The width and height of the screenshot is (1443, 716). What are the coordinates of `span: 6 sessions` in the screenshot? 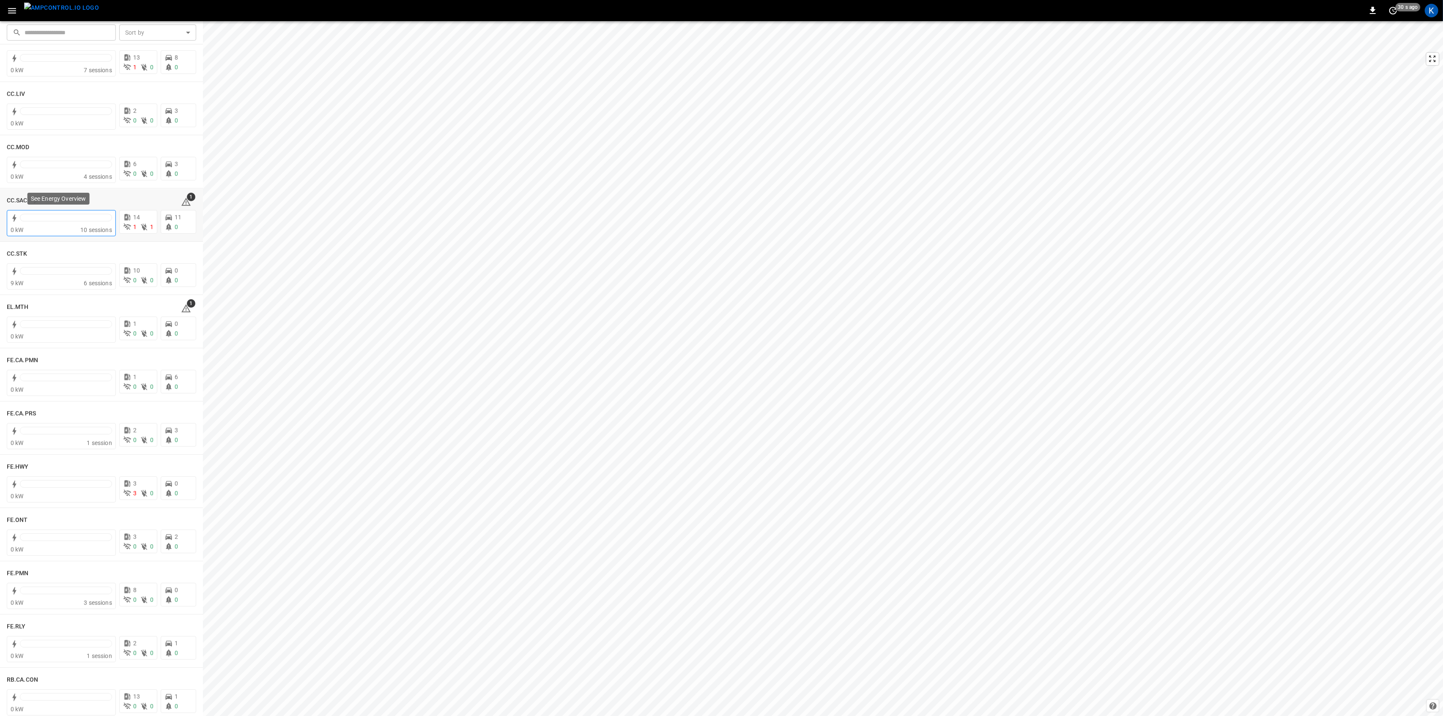 It's located at (98, 283).